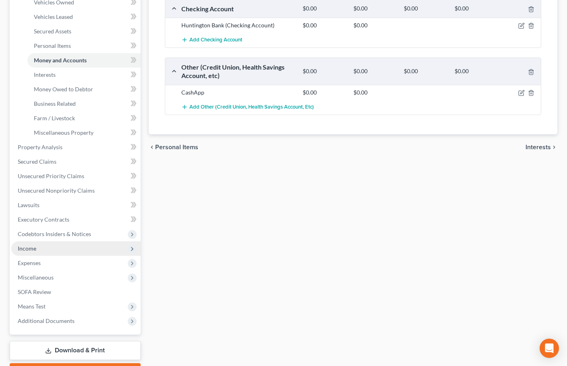 Image resolution: width=567 pixels, height=366 pixels. Describe the element at coordinates (211, 40) in the screenshot. I see `button: Add Checking Account` at that location.